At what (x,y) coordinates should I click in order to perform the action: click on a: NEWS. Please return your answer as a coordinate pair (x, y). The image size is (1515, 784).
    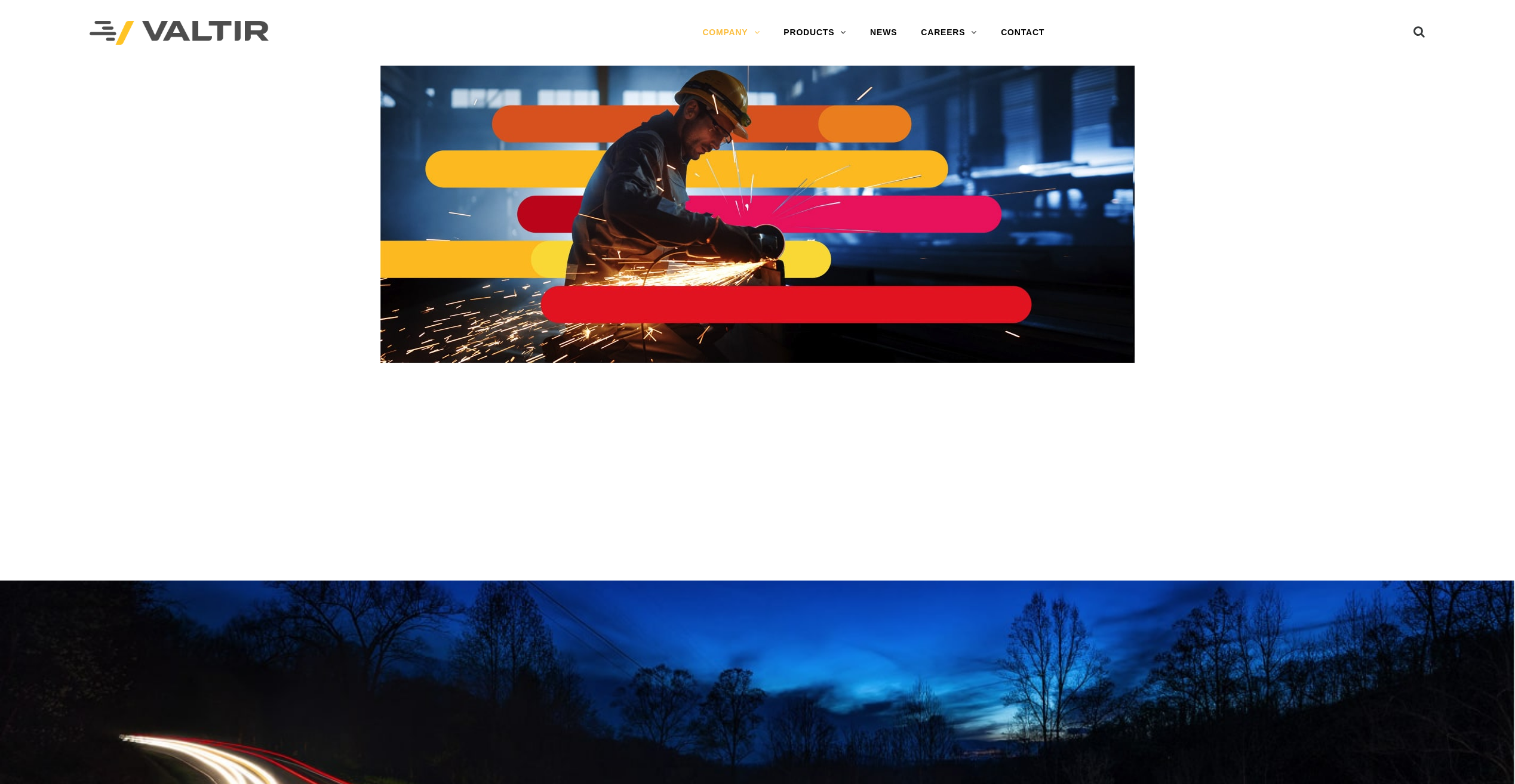
    Looking at the image, I should click on (883, 33).